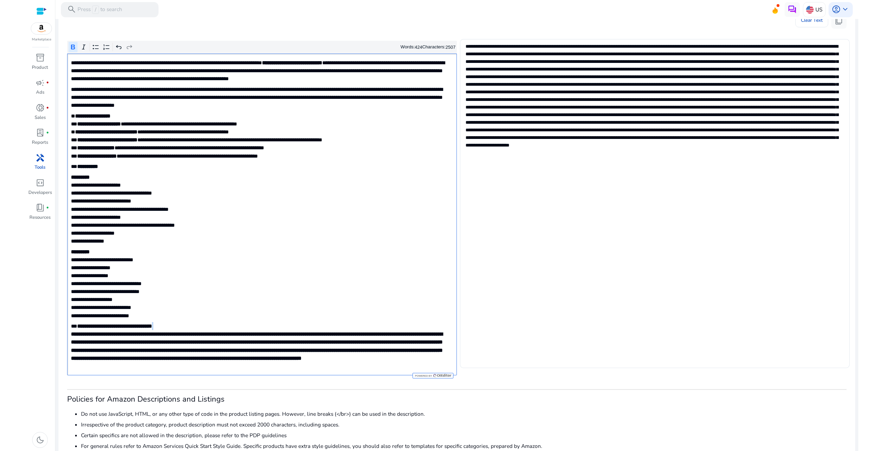  Describe the element at coordinates (819, 9) in the screenshot. I see `p: US` at that location.